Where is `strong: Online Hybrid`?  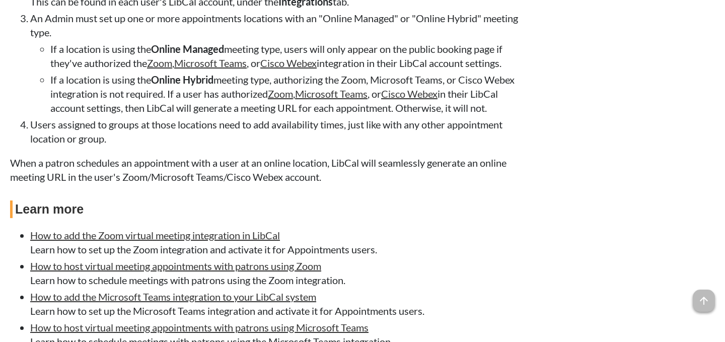
strong: Online Hybrid is located at coordinates (182, 80).